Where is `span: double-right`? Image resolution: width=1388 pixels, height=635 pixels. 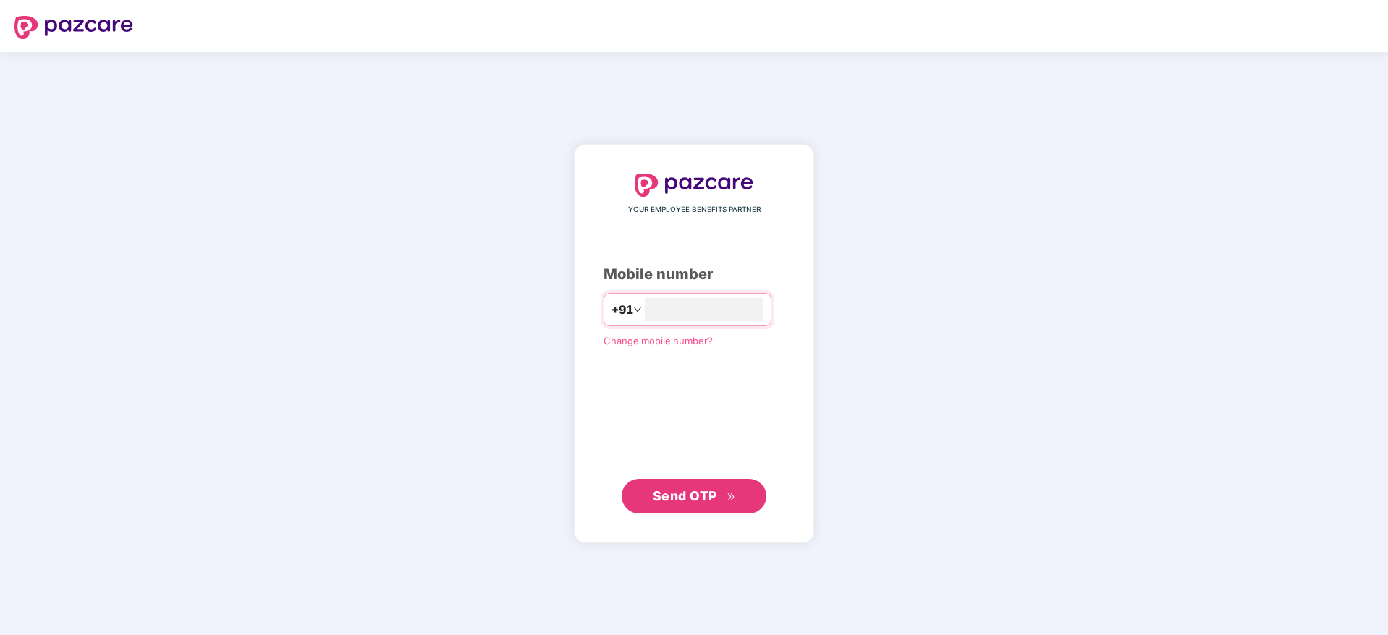
span: double-right is located at coordinates (731, 497).